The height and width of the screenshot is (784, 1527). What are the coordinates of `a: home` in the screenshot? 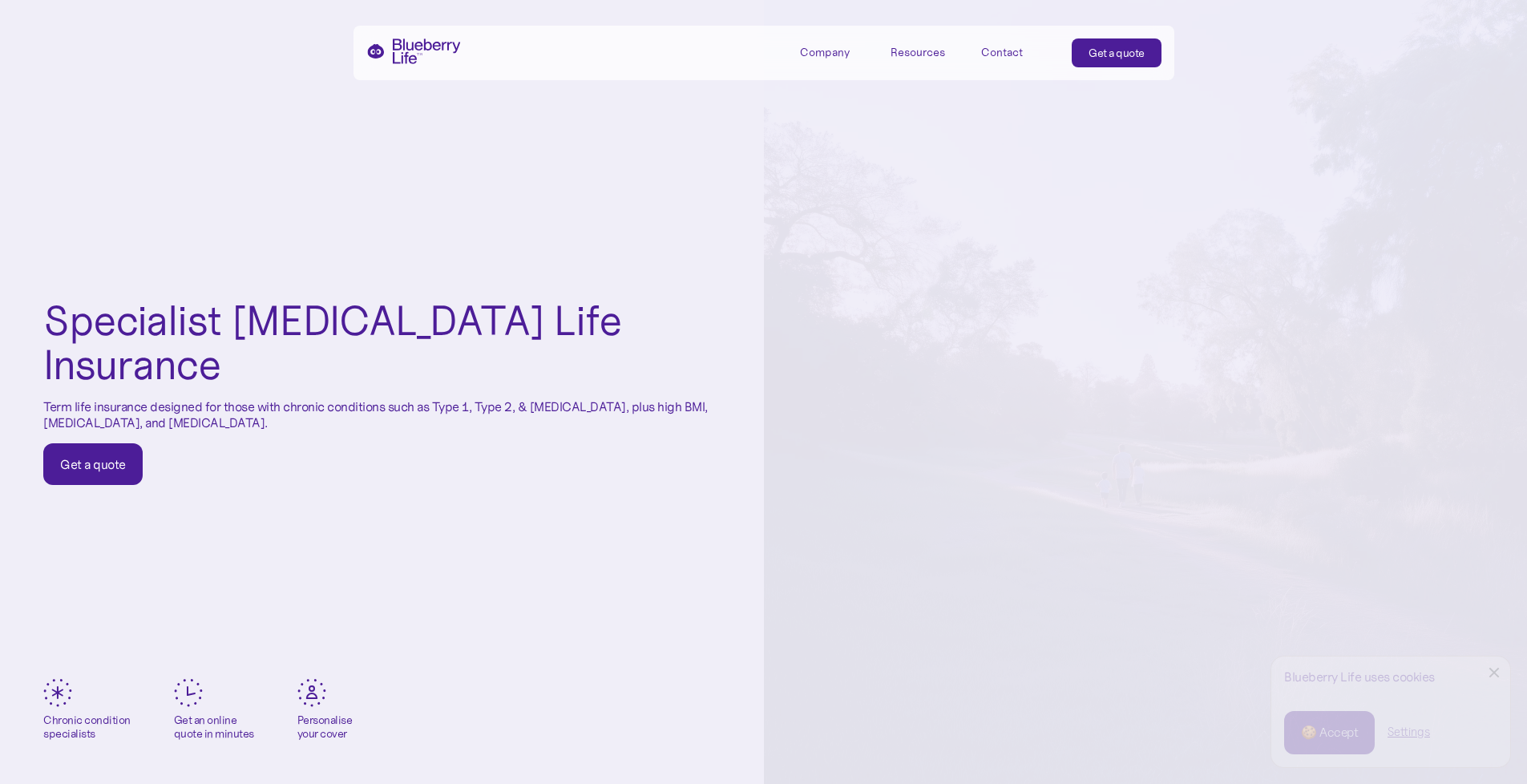 It's located at (414, 51).